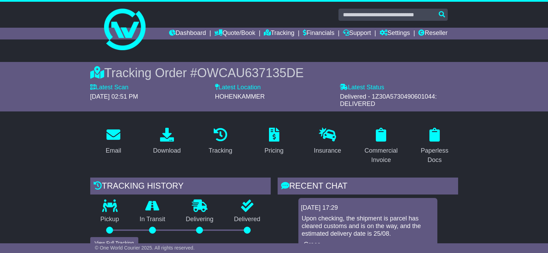 Image resolution: width=548 pixels, height=253 pixels. Describe the element at coordinates (274, 150) in the screenshot. I see `div: Pricing` at that location.